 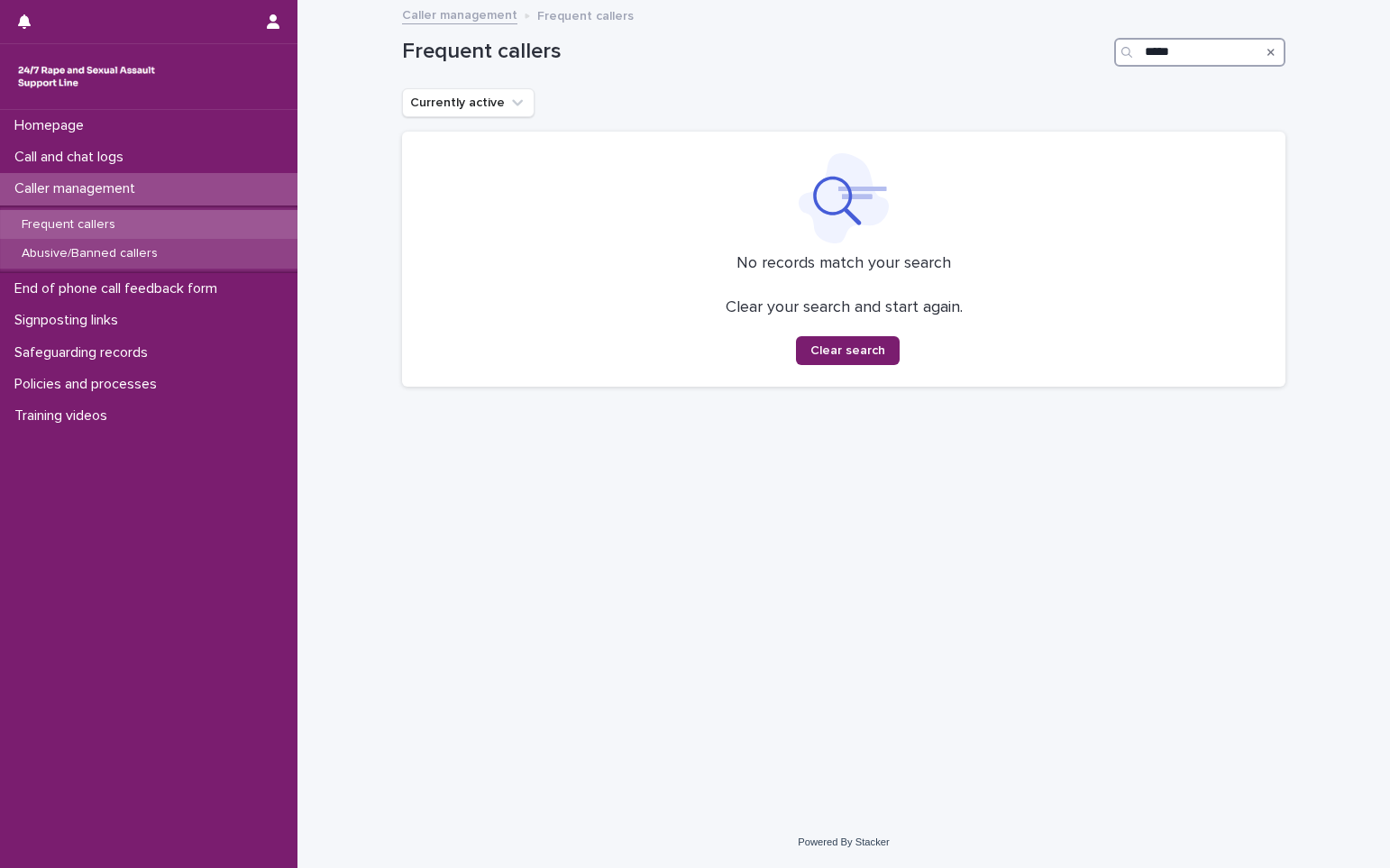 What do you see at coordinates (1200, 52) in the screenshot?
I see `div: Search` at bounding box center [1200, 52].